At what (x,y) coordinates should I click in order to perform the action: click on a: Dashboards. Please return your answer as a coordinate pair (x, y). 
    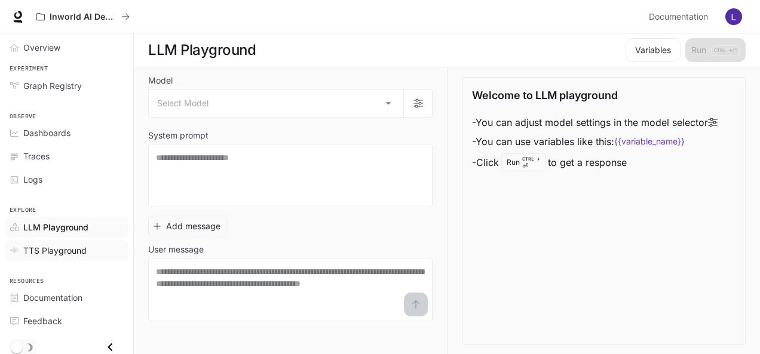
    Looking at the image, I should click on (66, 133).